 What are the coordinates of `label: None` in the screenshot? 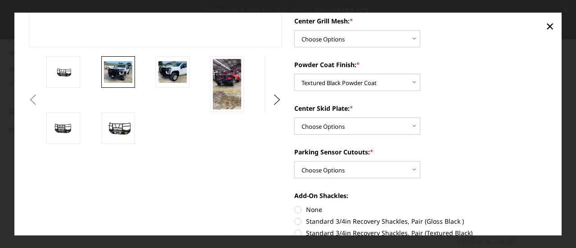 It's located at (420, 209).